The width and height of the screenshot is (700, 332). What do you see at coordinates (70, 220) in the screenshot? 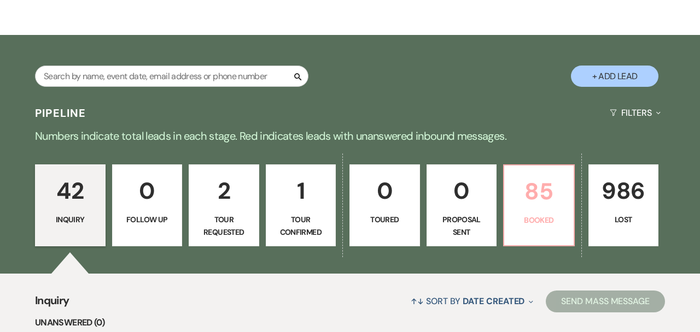
I see `p: Inquiry` at bounding box center [70, 220].